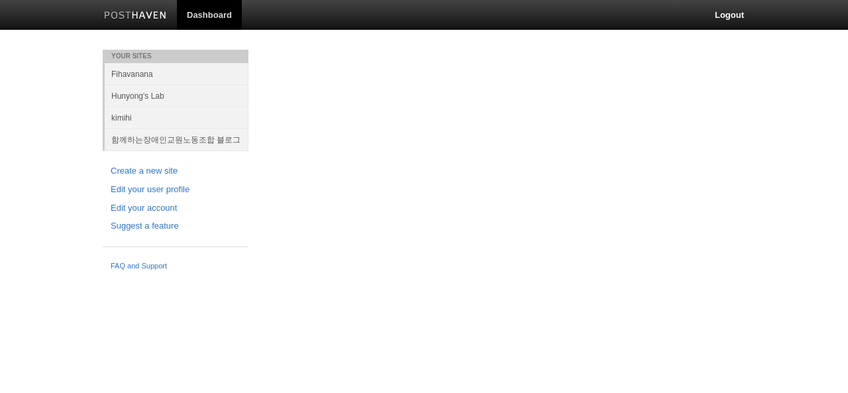 Image resolution: width=848 pixels, height=393 pixels. I want to click on li: Your Sites, so click(176, 56).